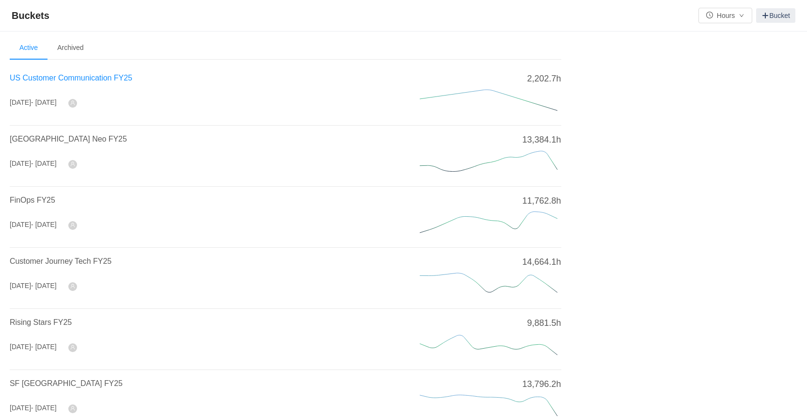 The width and height of the screenshot is (807, 418). What do you see at coordinates (544, 323) in the screenshot?
I see `span: 9,881.5h` at bounding box center [544, 323].